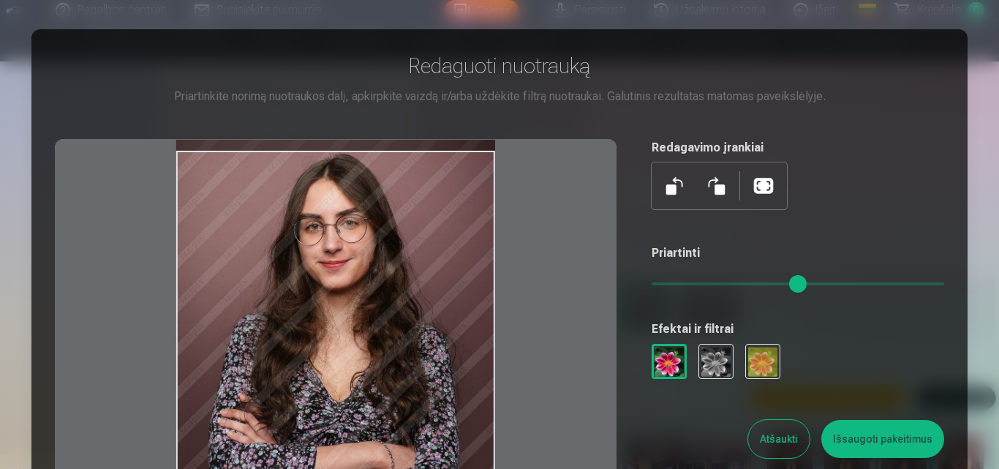  What do you see at coordinates (798, 329) in the screenshot?
I see `h5: Efektai ir filtrai` at bounding box center [798, 329].